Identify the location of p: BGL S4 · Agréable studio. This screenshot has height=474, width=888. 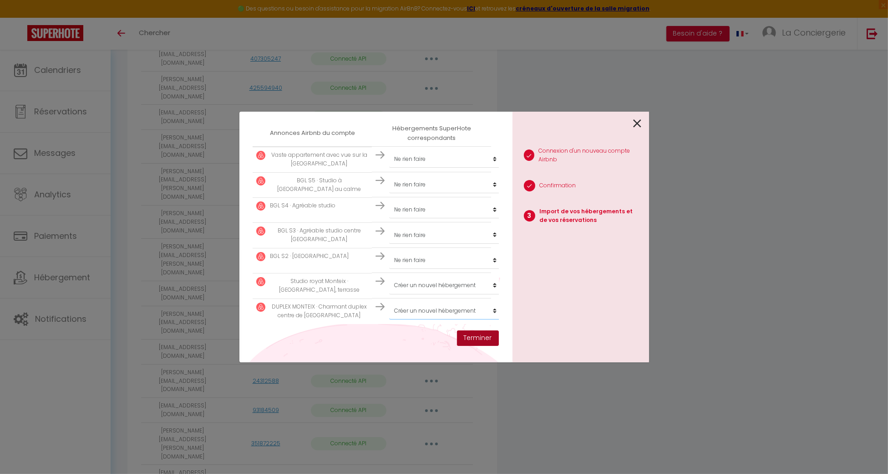
(303, 205).